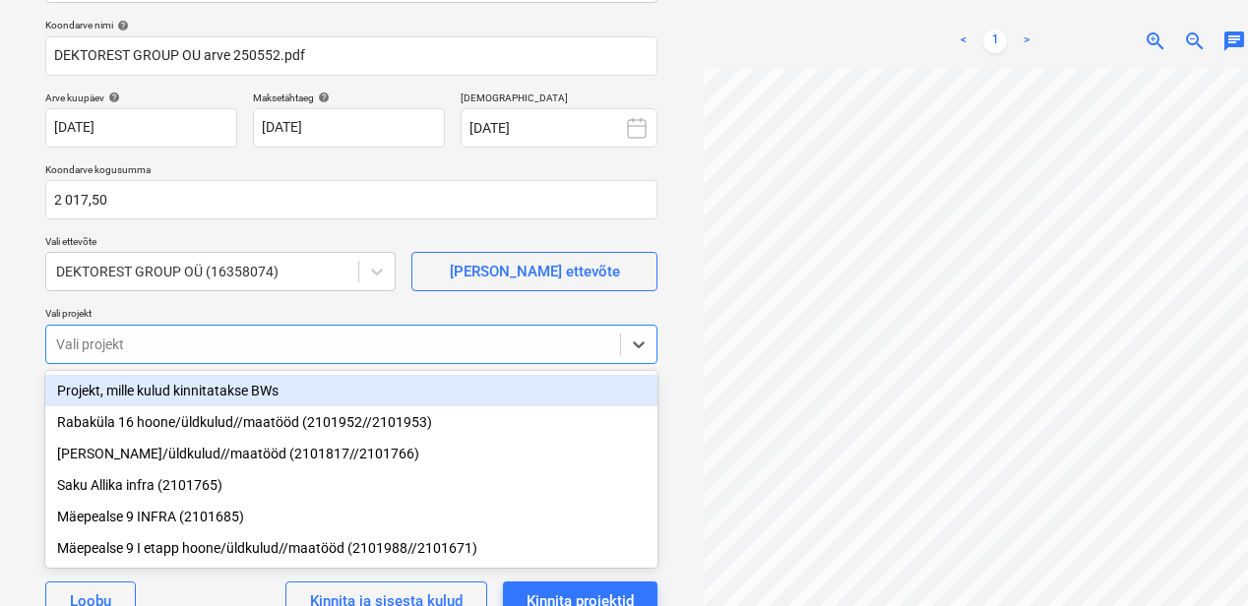 This screenshot has width=1248, height=606. Describe the element at coordinates (1155, 41) in the screenshot. I see `span: zoom_in` at that location.